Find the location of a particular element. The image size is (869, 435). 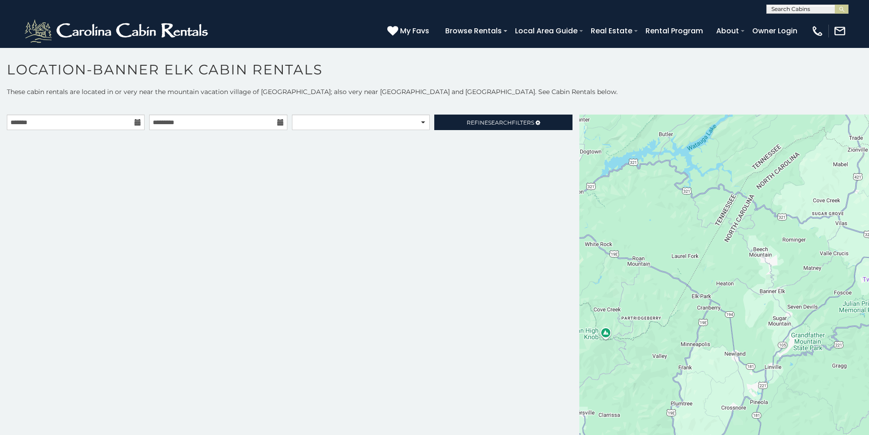

a: About is located at coordinates (728, 31).